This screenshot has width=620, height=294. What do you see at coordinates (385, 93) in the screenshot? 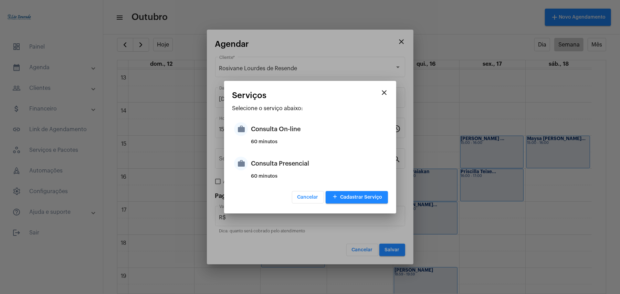
I see `mat-icon: close` at bounding box center [385, 93].